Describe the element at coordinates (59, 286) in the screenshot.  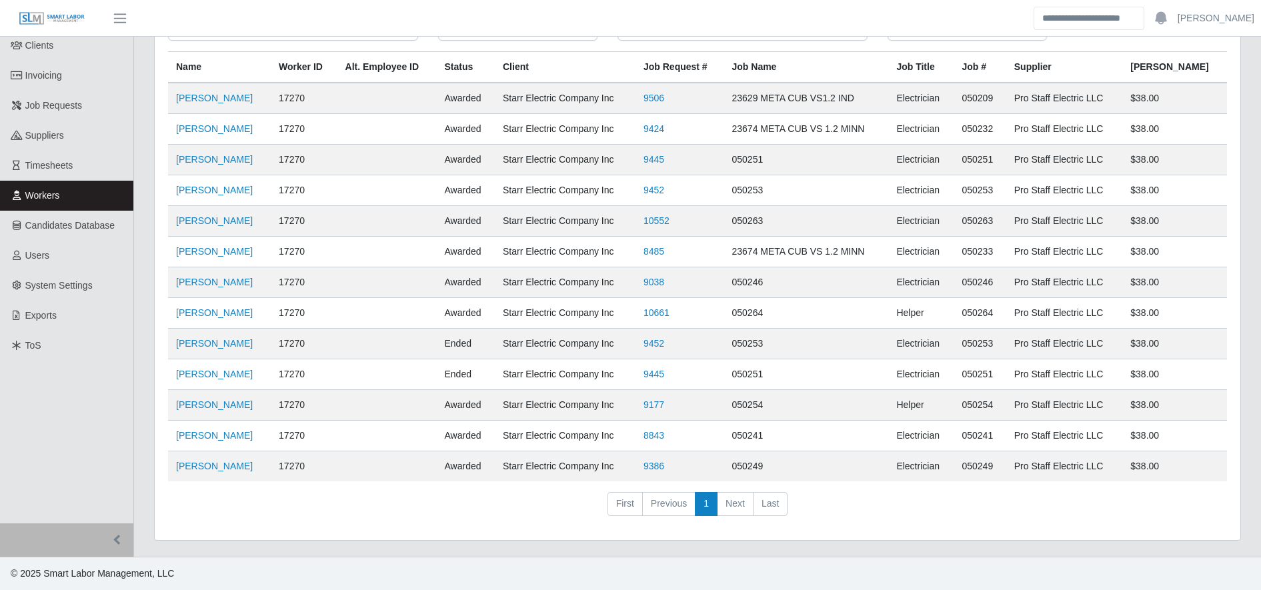
I see `span: System Settings` at that location.